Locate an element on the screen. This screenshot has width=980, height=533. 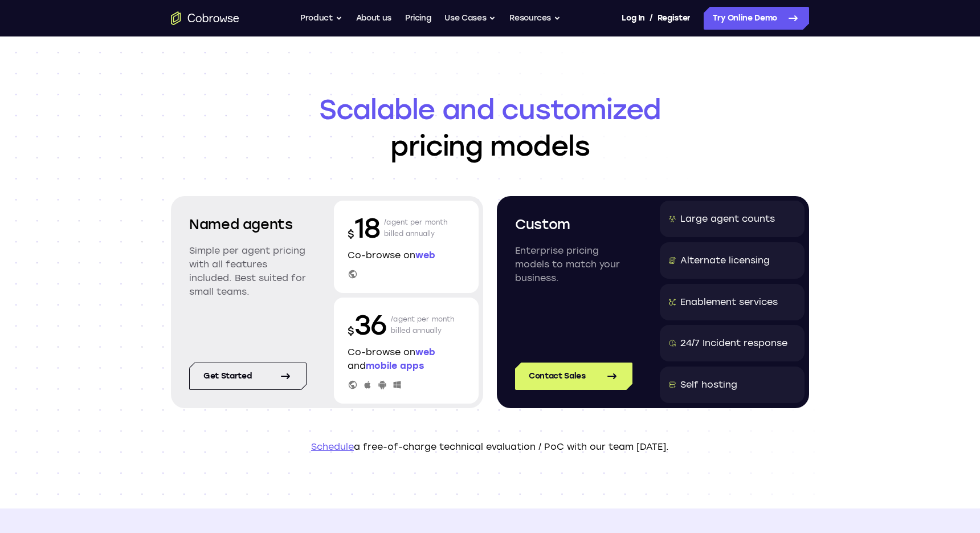
p: Co-browse on is located at coordinates (406, 255).